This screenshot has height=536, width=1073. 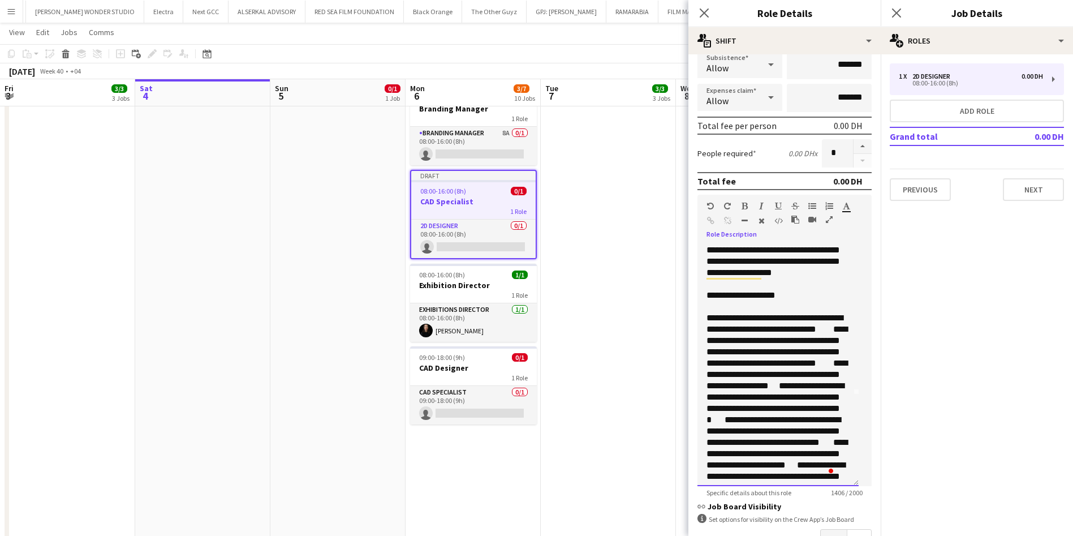 I want to click on app-card-role: 2D Designer0/108:00-16:00 (8h), so click(x=474, y=239).